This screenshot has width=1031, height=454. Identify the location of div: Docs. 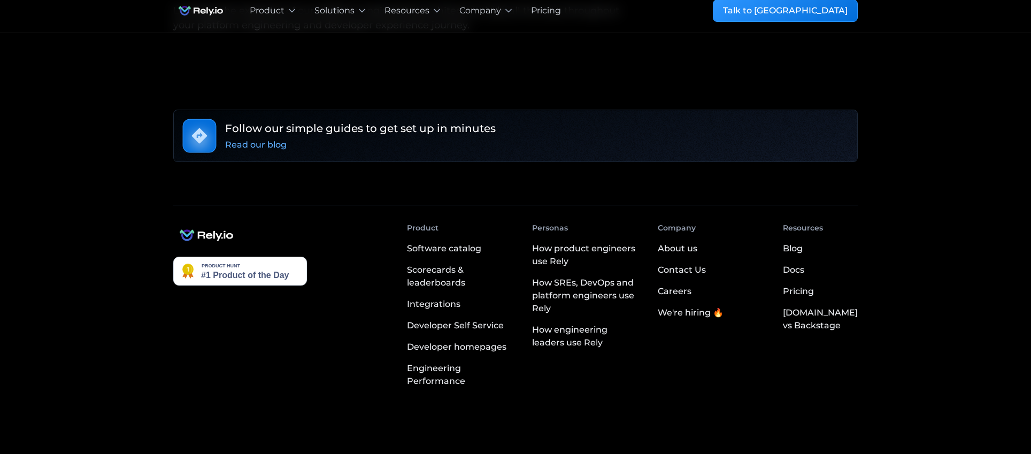
(794, 270).